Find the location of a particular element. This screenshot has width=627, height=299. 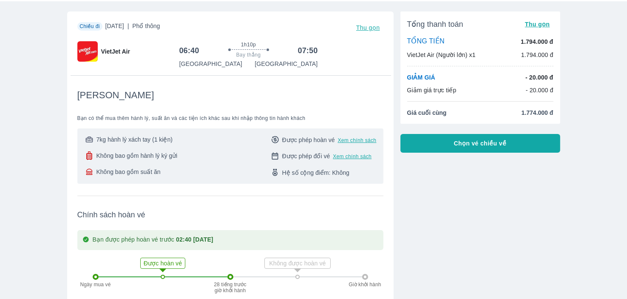

span: Tổng thanh toán is located at coordinates (435, 24).